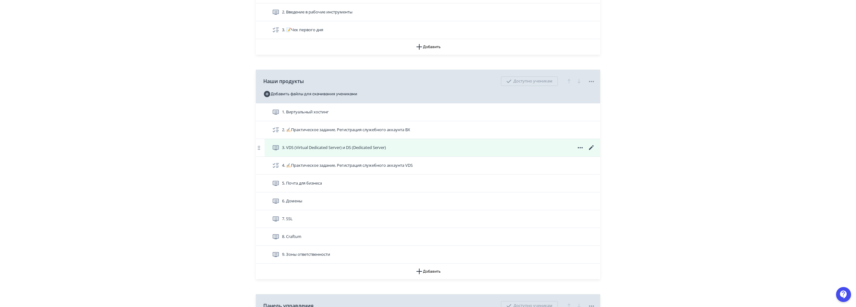 The width and height of the screenshot is (856, 307). I want to click on span: 2. Введение в рабочие инструменты, so click(317, 12).